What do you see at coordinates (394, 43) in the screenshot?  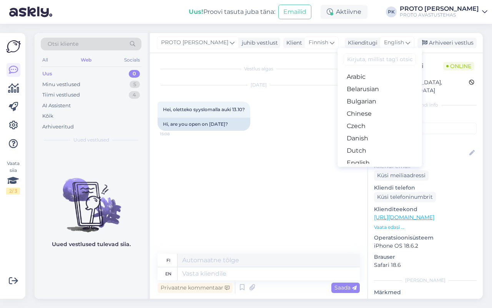 I see `span: English` at bounding box center [394, 43].